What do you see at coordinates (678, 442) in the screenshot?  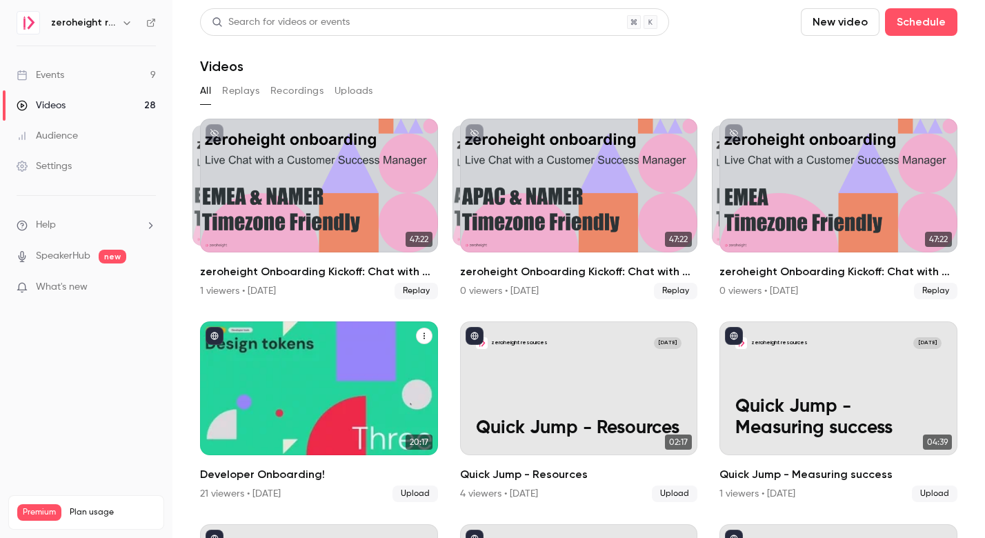 I see `span: 02:17` at bounding box center [678, 442].